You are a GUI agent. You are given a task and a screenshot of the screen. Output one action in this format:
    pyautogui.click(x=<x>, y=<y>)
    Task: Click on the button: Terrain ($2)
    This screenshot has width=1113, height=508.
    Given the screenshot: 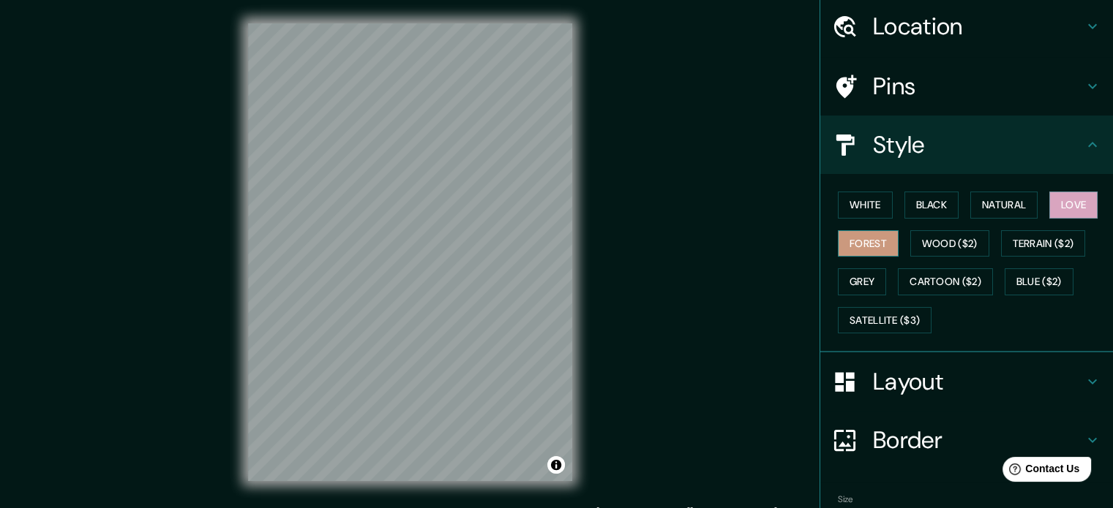 What is the action you would take?
    pyautogui.click(x=1043, y=244)
    